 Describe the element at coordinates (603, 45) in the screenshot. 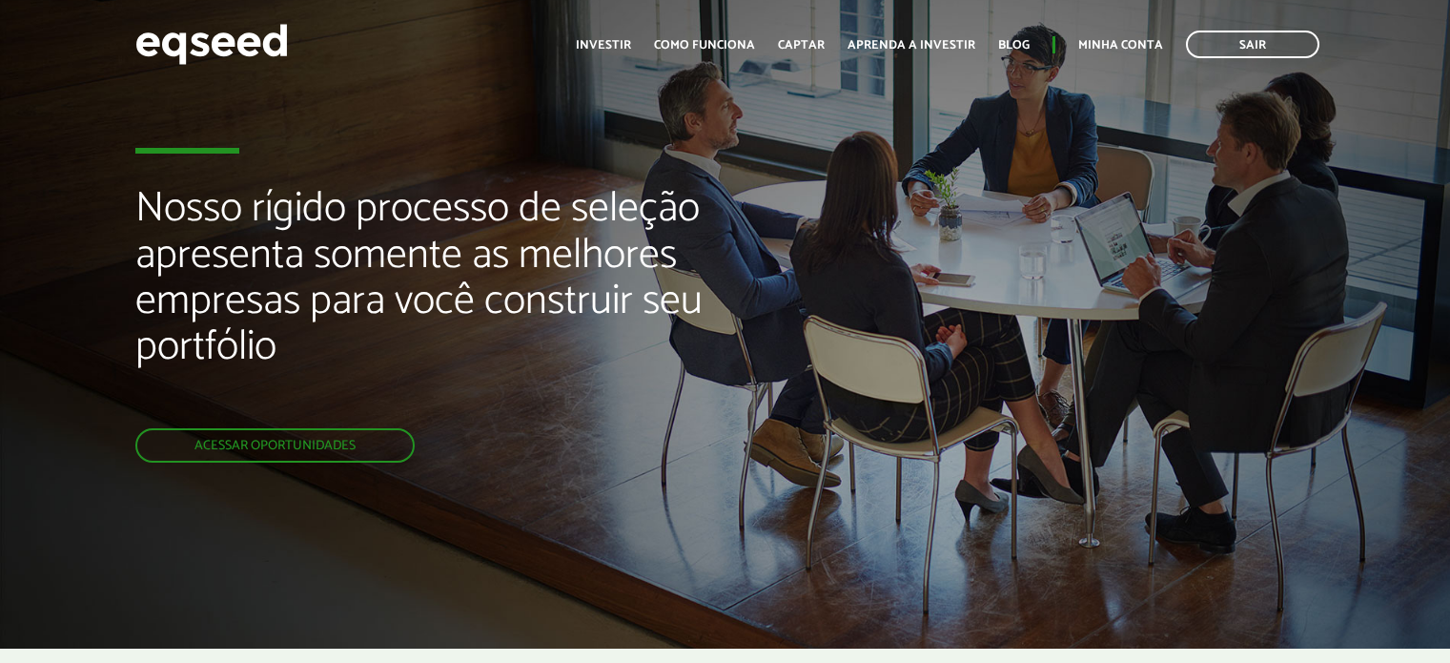

I see `a: Investir` at that location.